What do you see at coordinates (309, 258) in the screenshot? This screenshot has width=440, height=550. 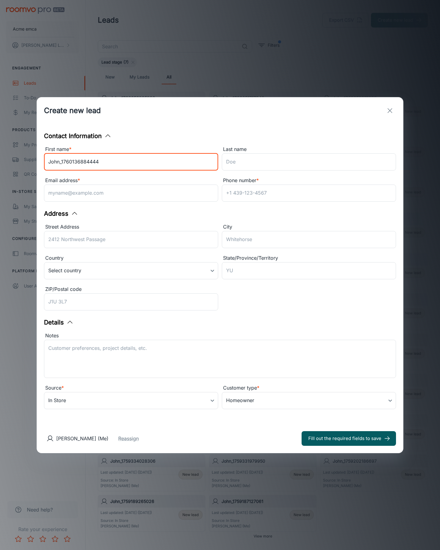 I see `div: State/Province/Territory` at bounding box center [309, 258].